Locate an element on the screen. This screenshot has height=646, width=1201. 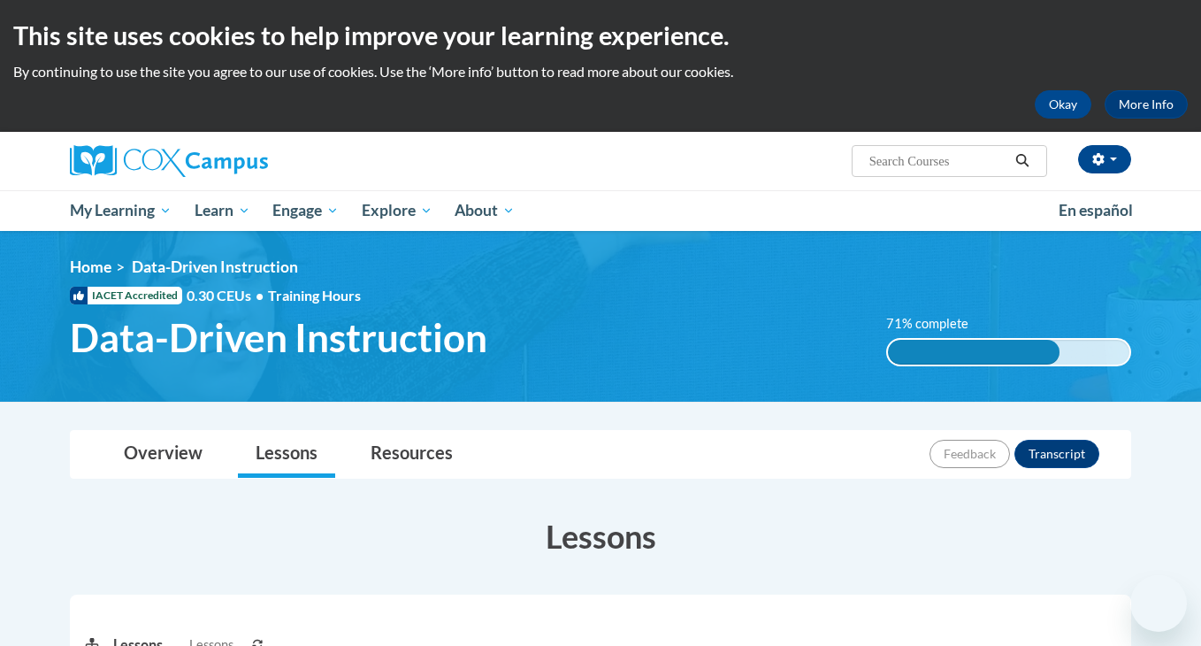
button: Okay is located at coordinates (1063, 104).